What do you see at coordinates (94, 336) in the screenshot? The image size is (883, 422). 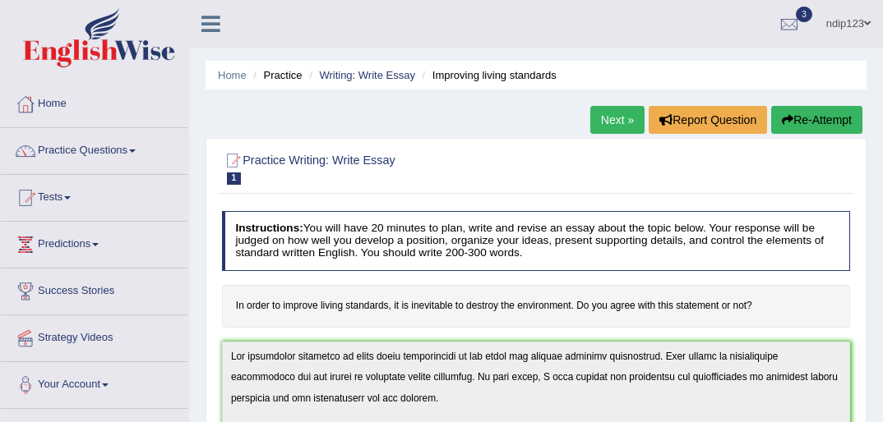 I see `a: Strategy Videos` at bounding box center [94, 336].